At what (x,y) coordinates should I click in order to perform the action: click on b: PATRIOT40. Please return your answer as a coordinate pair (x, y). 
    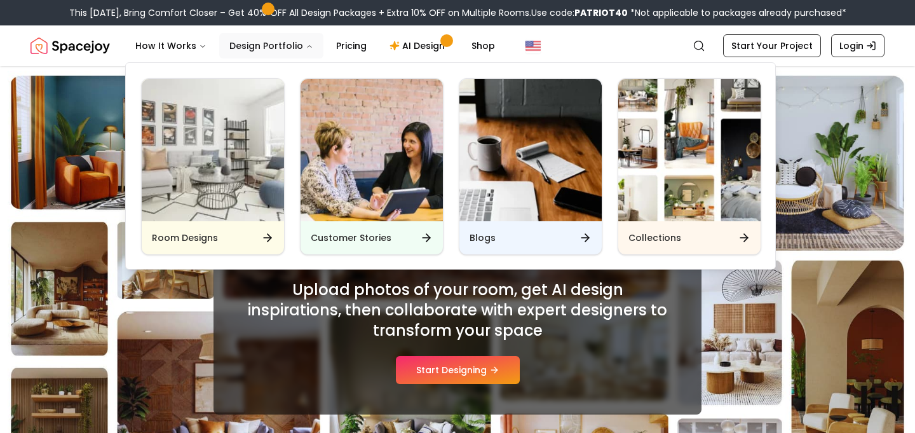
    Looking at the image, I should click on (601, 13).